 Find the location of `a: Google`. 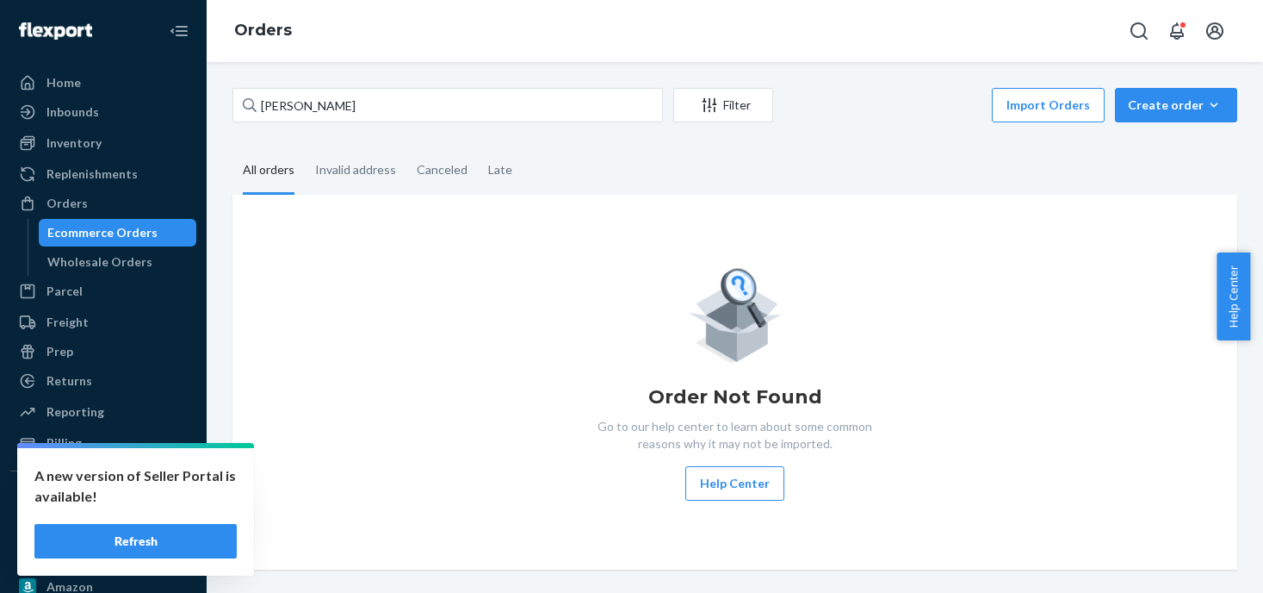

a: Google is located at coordinates (103, 557).